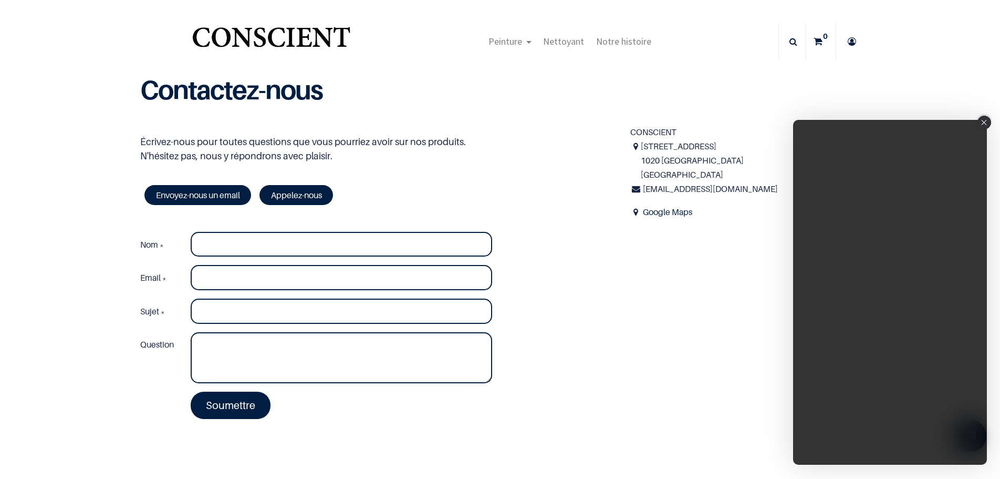 The height and width of the screenshot is (479, 1000). Describe the element at coordinates (271, 42) in the screenshot. I see `img: Conscient` at that location.